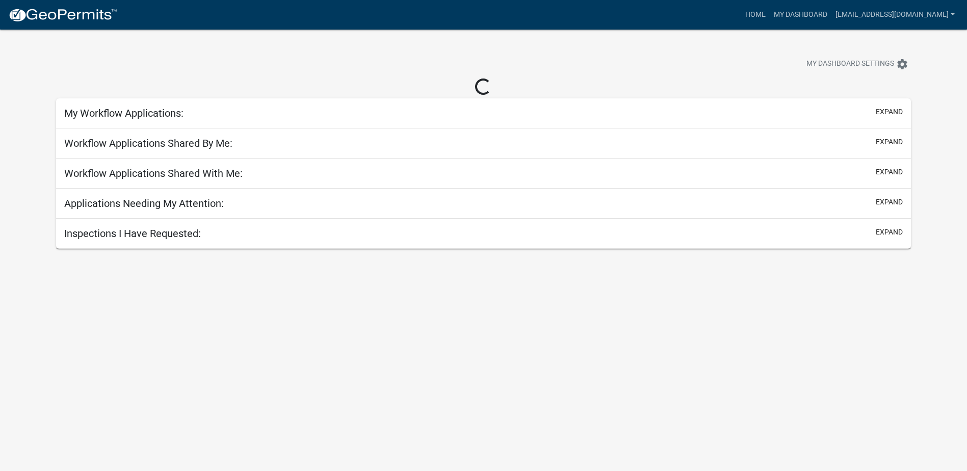 This screenshot has width=967, height=471. Describe the element at coordinates (148, 143) in the screenshot. I see `h5: Workflow Applications Shared By Me:` at that location.